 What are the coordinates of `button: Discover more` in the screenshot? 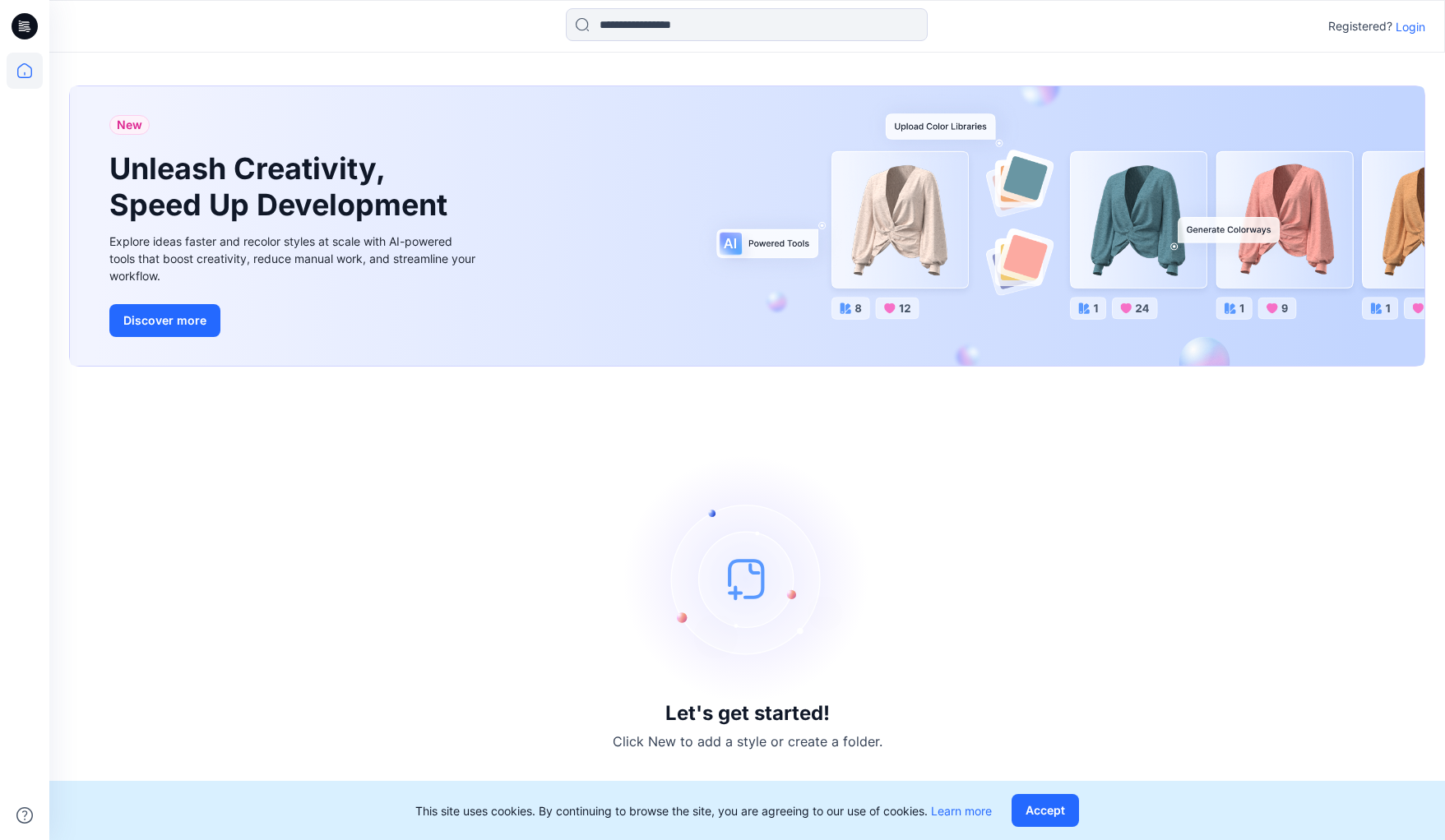 It's located at (165, 320).